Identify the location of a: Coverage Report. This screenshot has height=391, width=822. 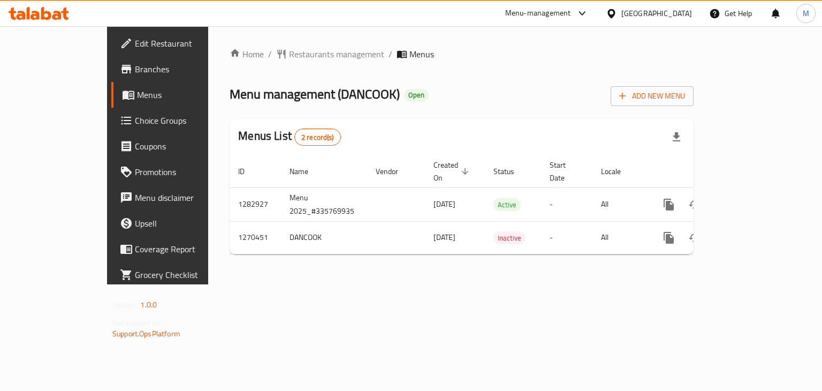
(178, 249).